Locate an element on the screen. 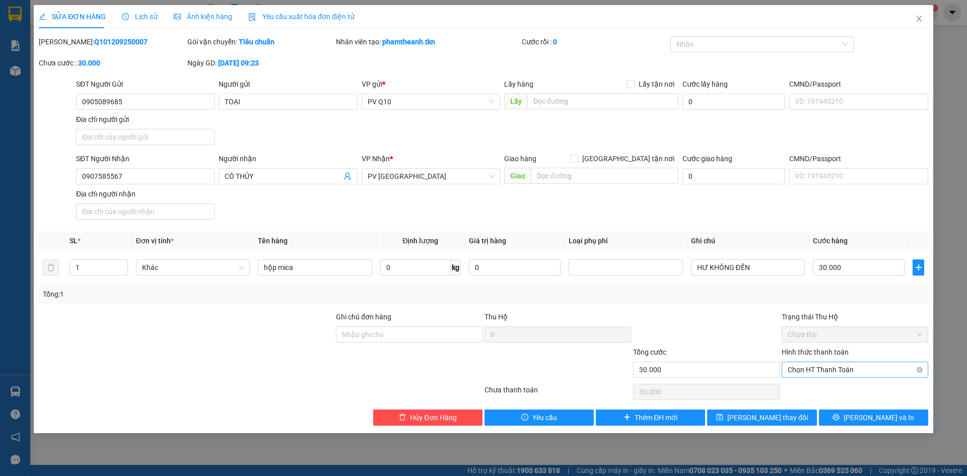 The image size is (967, 476). button: Close is located at coordinates (920, 19).